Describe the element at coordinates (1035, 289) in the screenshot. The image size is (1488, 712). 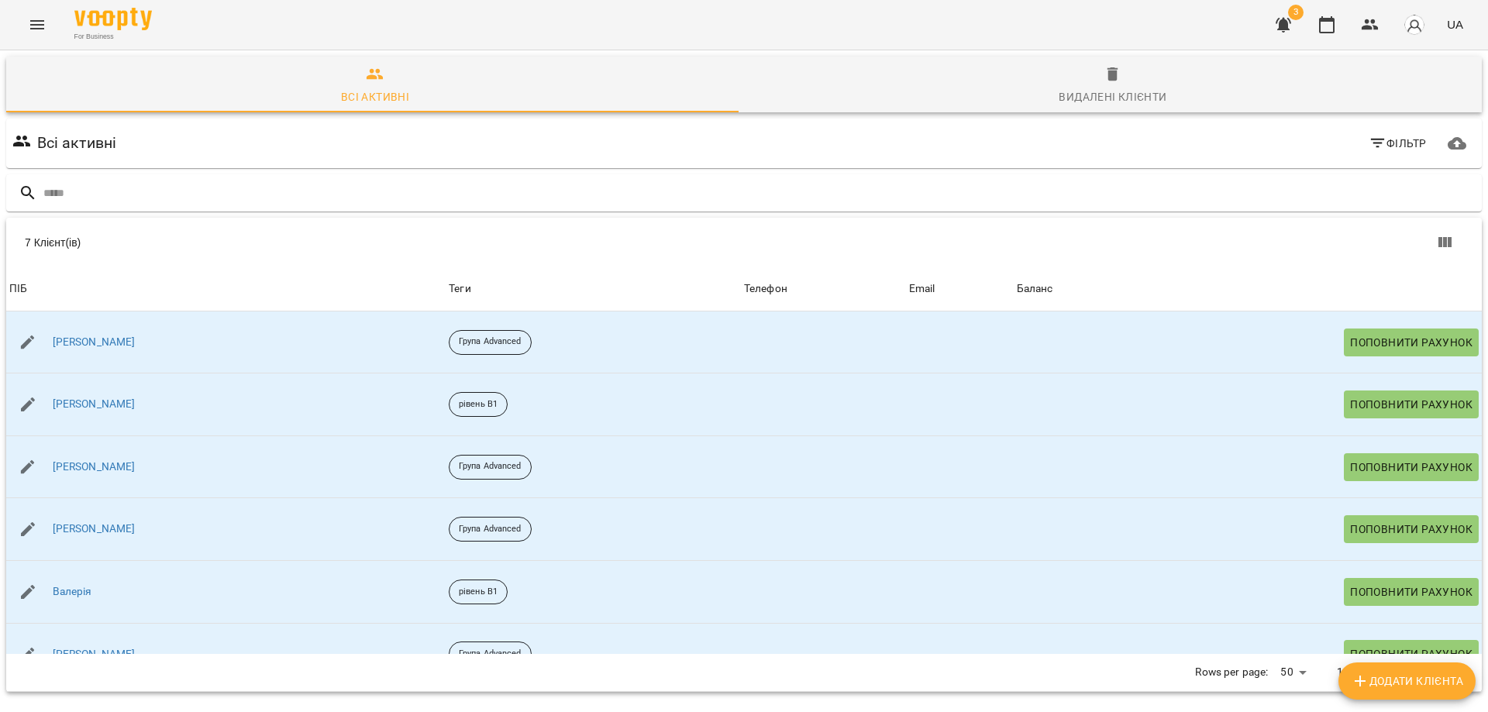
I see `div: Баланс` at that location.